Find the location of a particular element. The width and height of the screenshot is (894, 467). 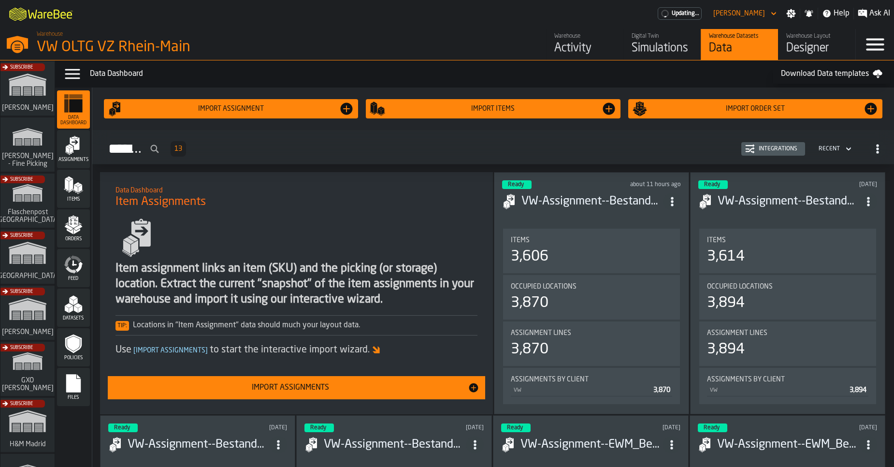

span: 13 is located at coordinates (178, 149).